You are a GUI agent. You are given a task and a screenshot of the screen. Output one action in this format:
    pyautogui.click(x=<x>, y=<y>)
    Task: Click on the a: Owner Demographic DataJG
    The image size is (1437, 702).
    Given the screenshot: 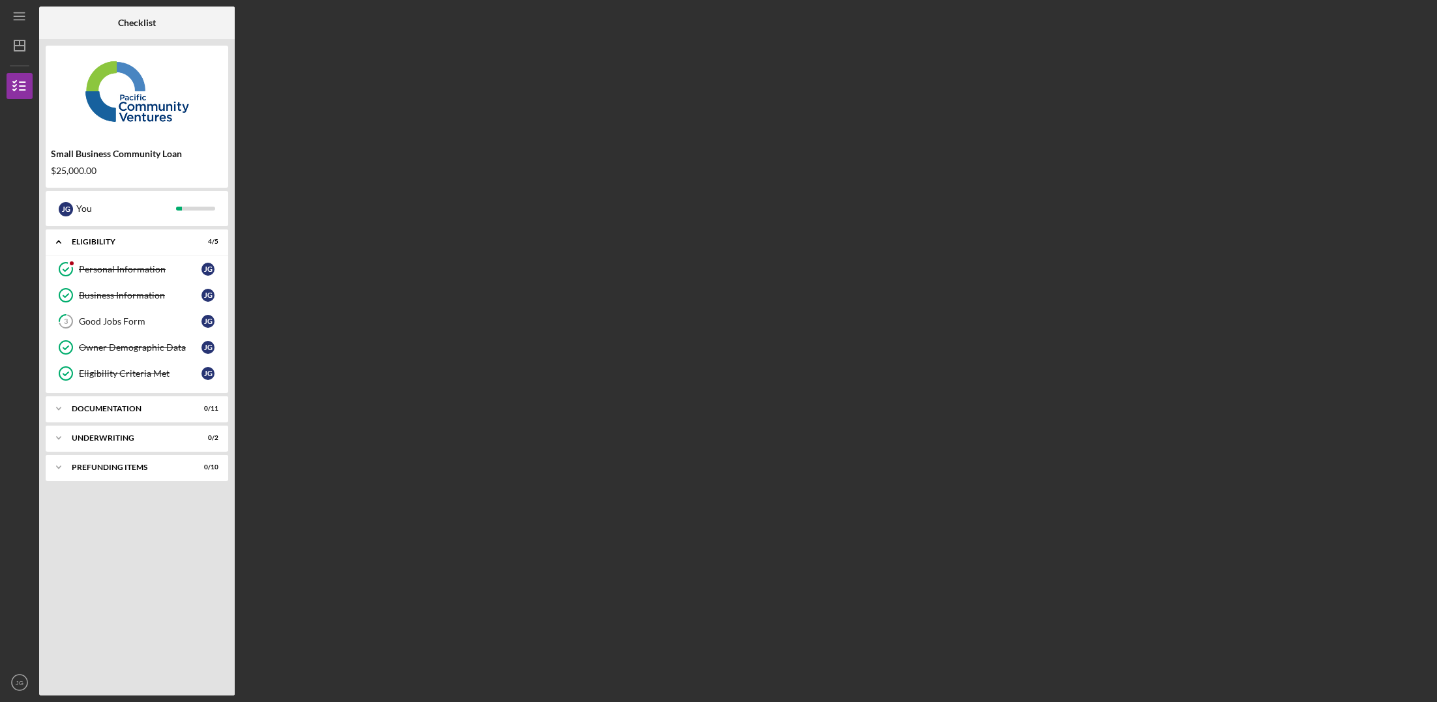 What is the action you would take?
    pyautogui.click(x=137, y=347)
    